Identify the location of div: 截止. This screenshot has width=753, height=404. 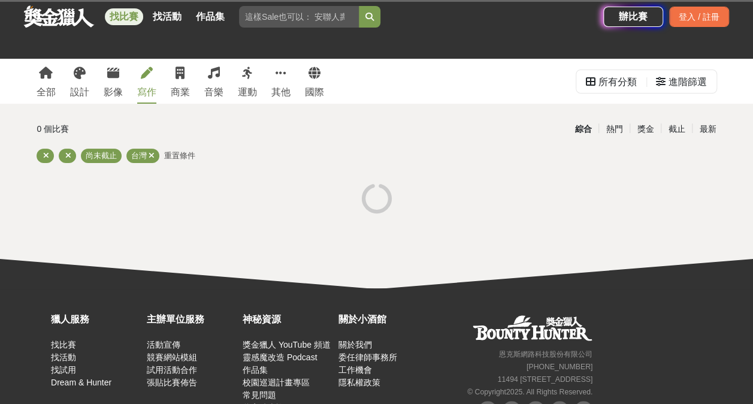
(676, 129).